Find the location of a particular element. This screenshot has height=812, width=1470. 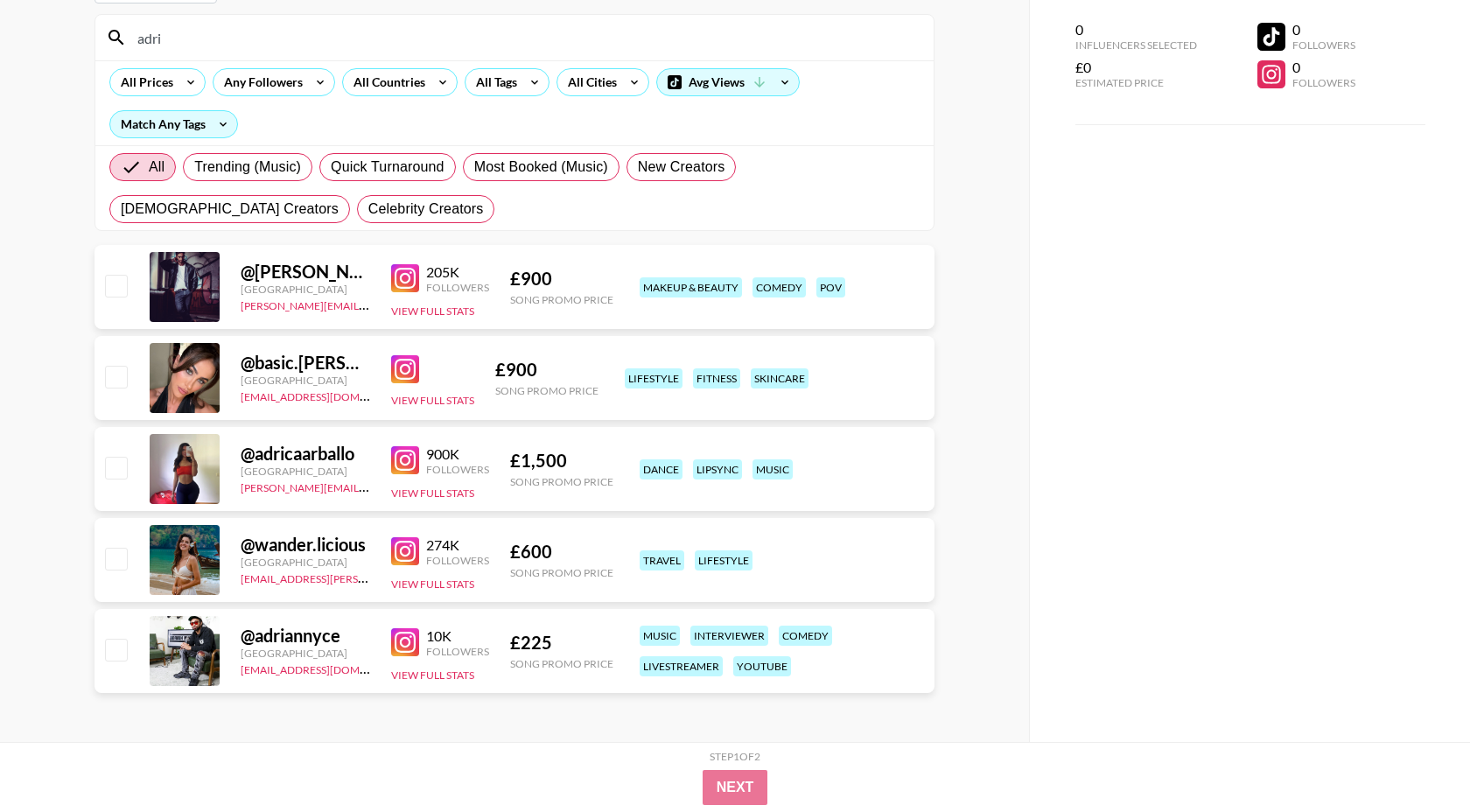

div: £ 1,500 is located at coordinates (562, 460).